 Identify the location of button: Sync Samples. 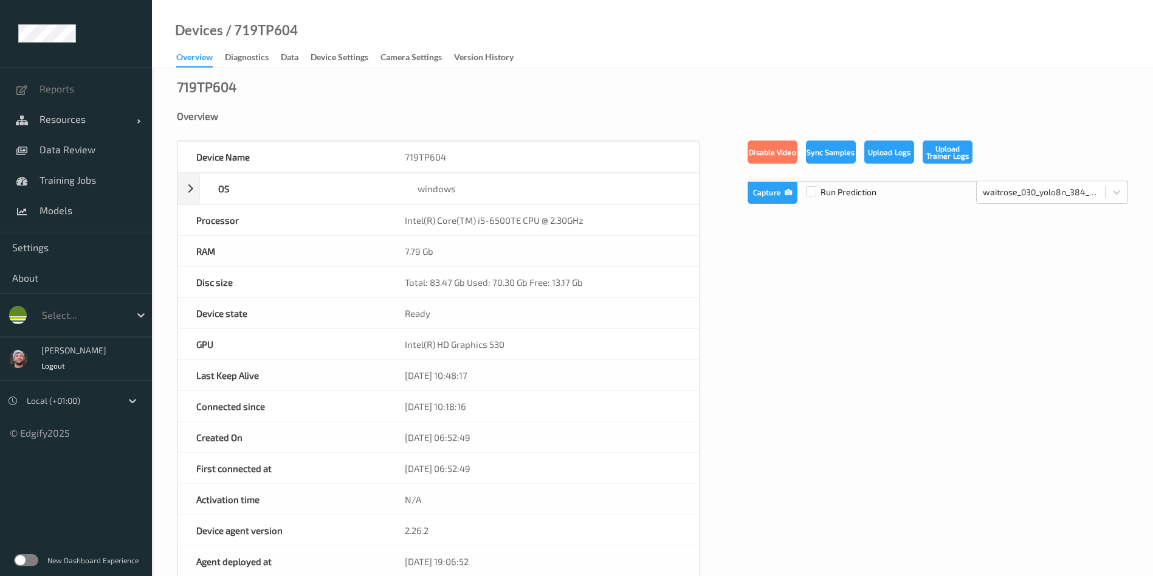
(831, 152).